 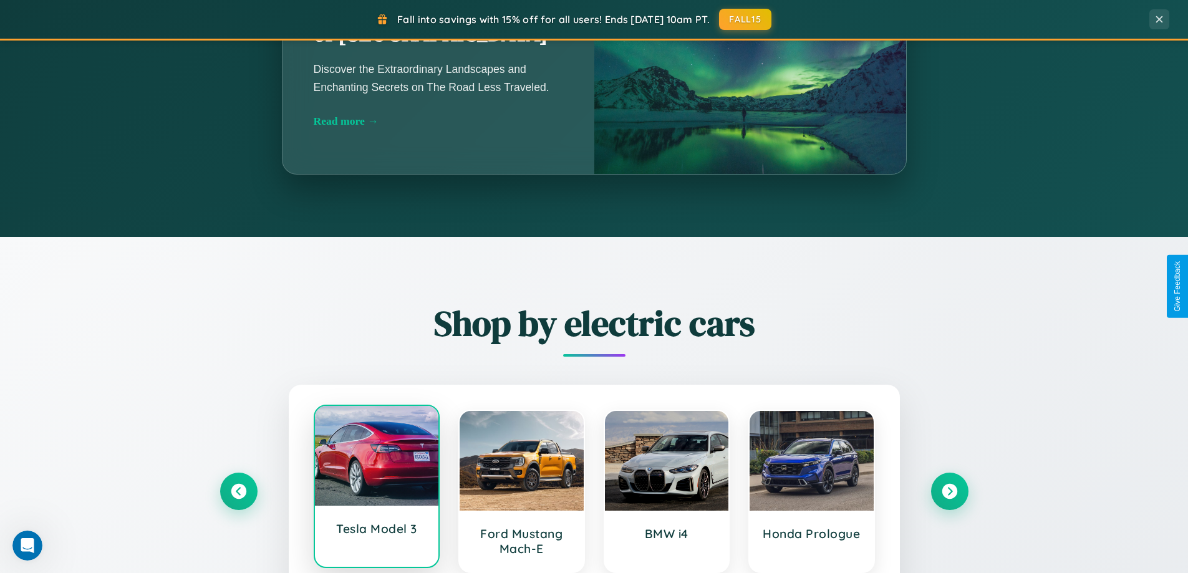 What do you see at coordinates (438, 121) in the screenshot?
I see `div: Read more →` at bounding box center [438, 121].